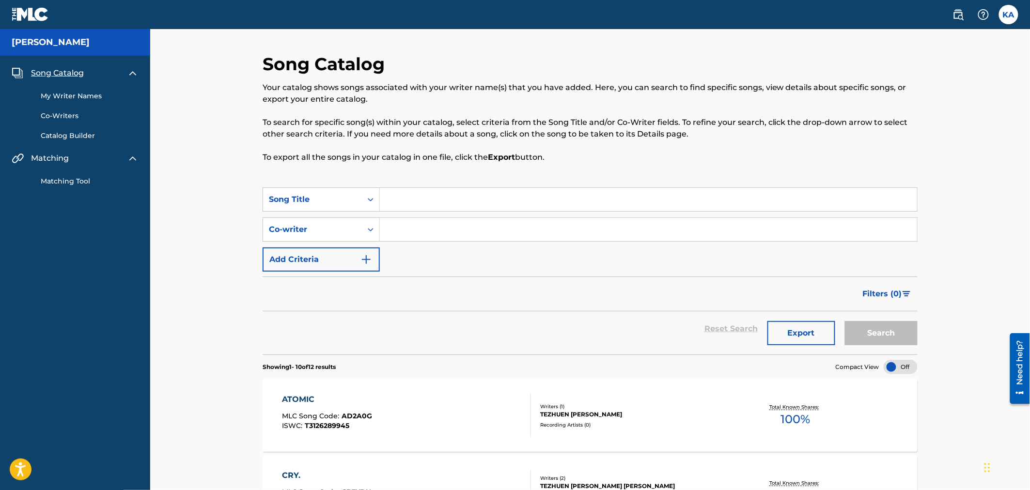  I want to click on a: Song CatalogSong Catalog, so click(47, 73).